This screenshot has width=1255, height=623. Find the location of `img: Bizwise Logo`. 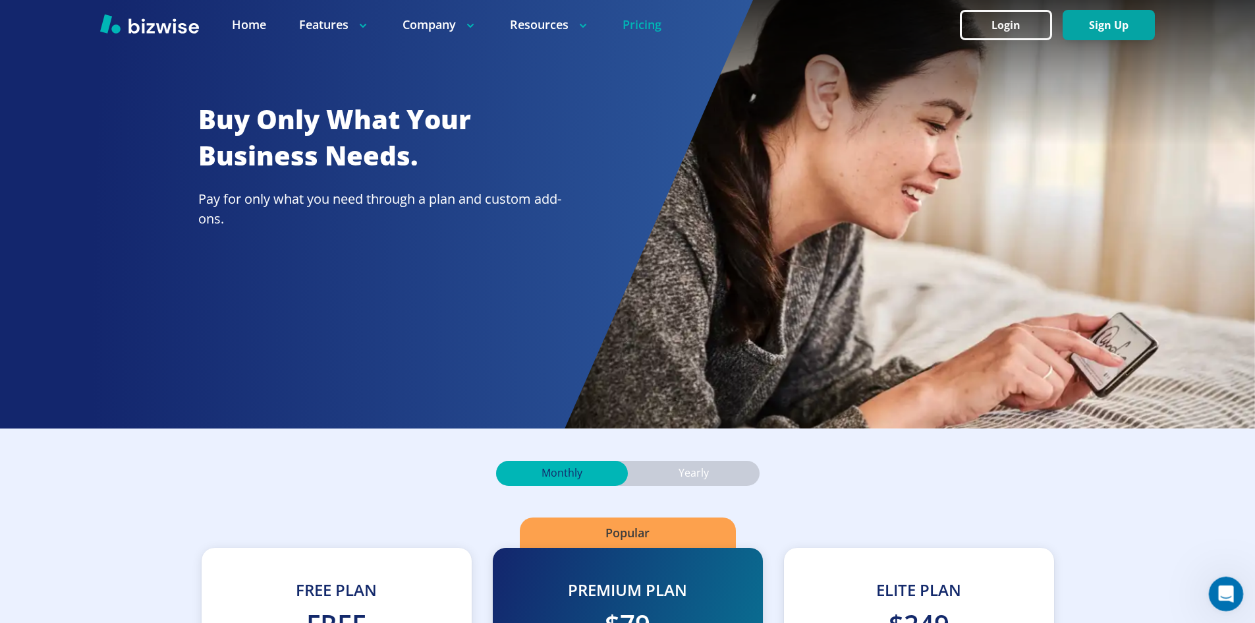

img: Bizwise Logo is located at coordinates (150, 24).